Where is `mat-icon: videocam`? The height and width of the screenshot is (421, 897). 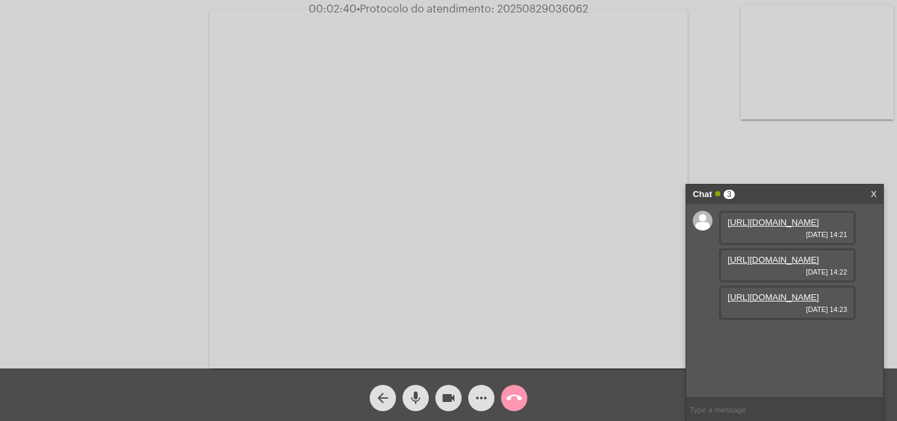 mat-icon: videocam is located at coordinates (448, 398).